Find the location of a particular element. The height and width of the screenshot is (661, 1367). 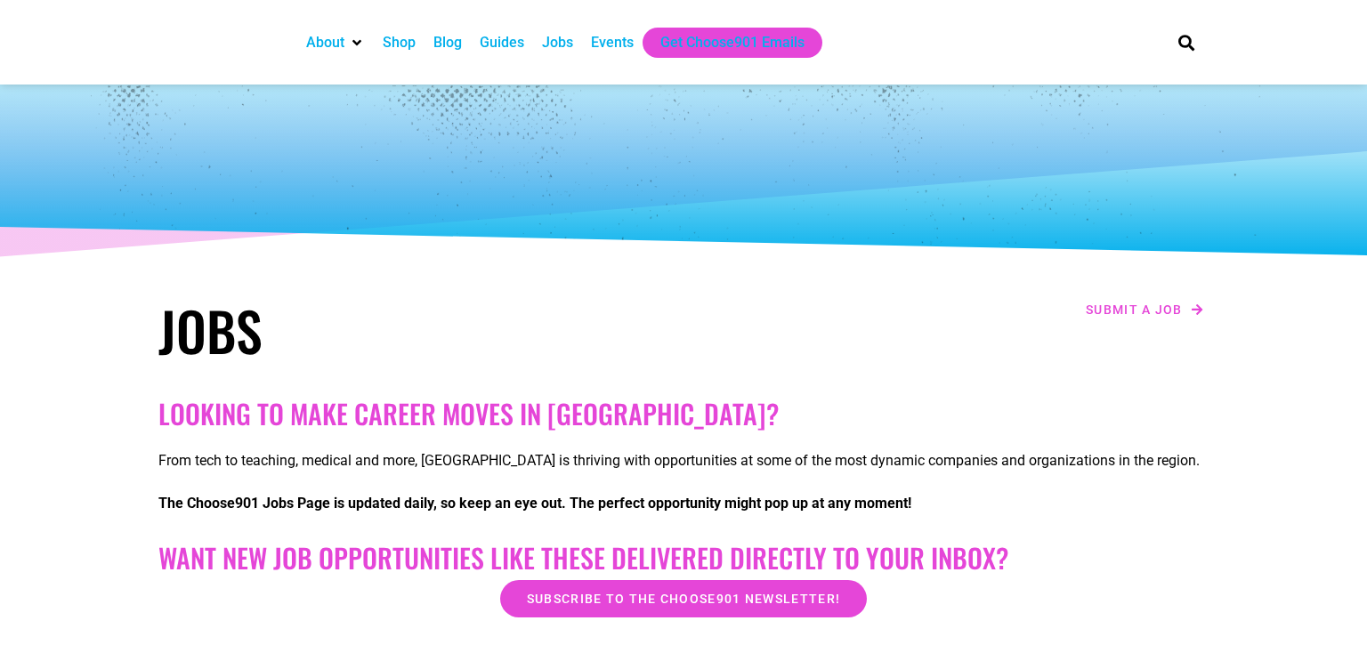

div: Get Choose901 Emails is located at coordinates (732, 43).